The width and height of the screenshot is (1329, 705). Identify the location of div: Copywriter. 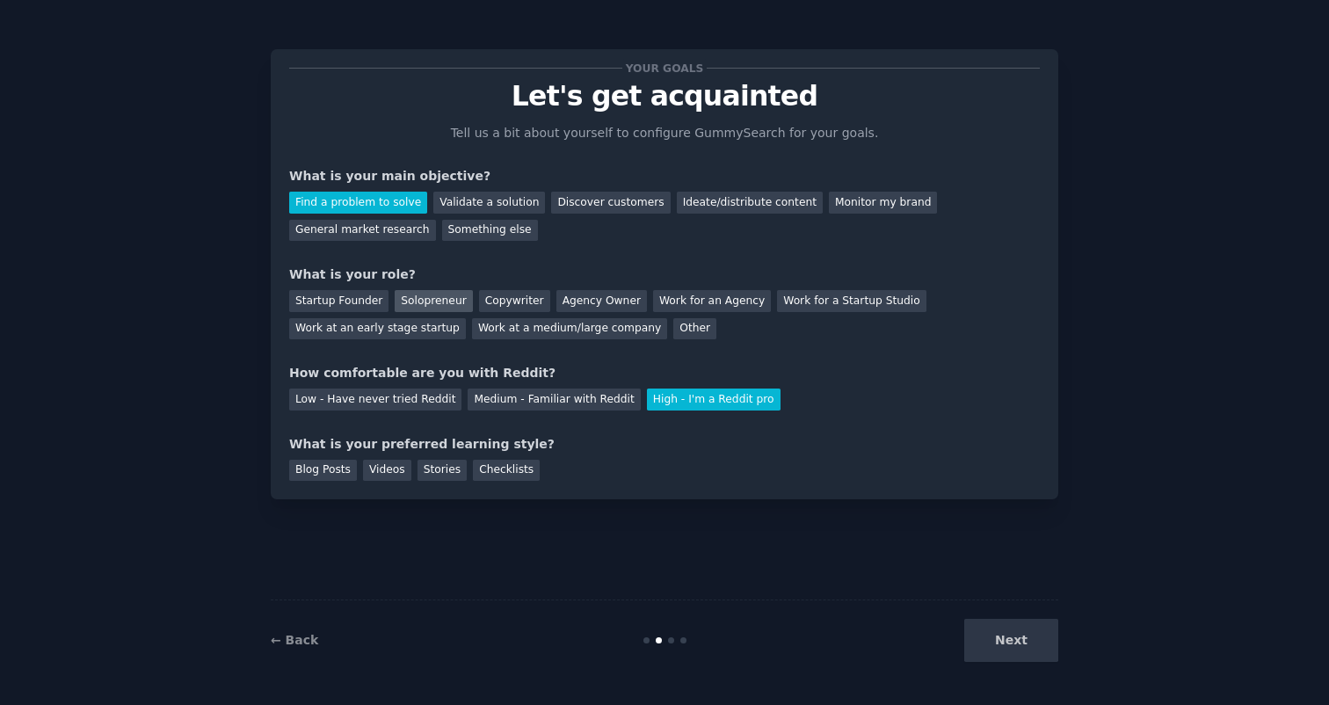
(514, 301).